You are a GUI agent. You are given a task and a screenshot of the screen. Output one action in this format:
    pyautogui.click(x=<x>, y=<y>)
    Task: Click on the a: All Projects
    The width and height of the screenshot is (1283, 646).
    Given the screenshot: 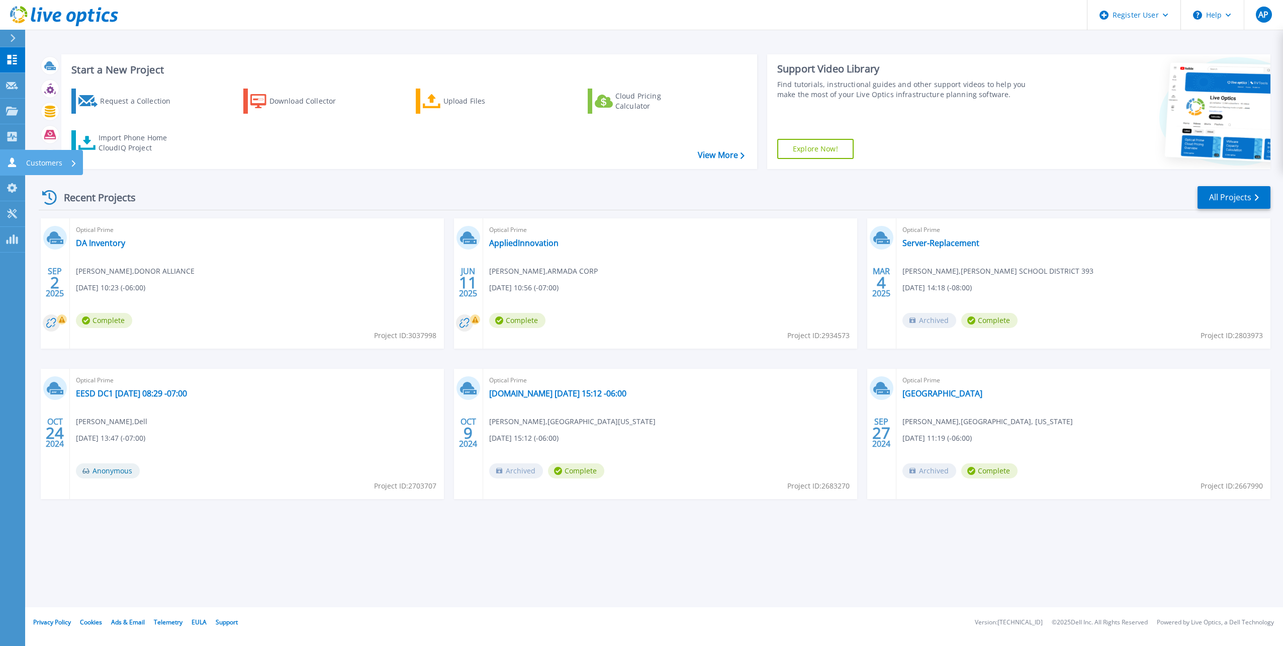 What is the action you would take?
    pyautogui.click(x=1234, y=197)
    